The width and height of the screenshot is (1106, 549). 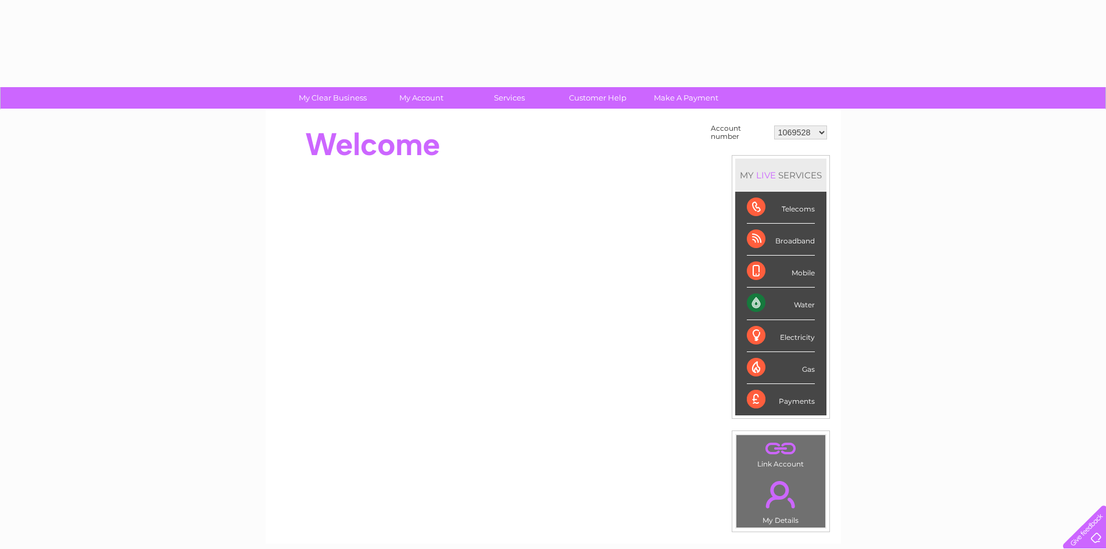 What do you see at coordinates (739, 133) in the screenshot?
I see `td: Account number` at bounding box center [739, 133].